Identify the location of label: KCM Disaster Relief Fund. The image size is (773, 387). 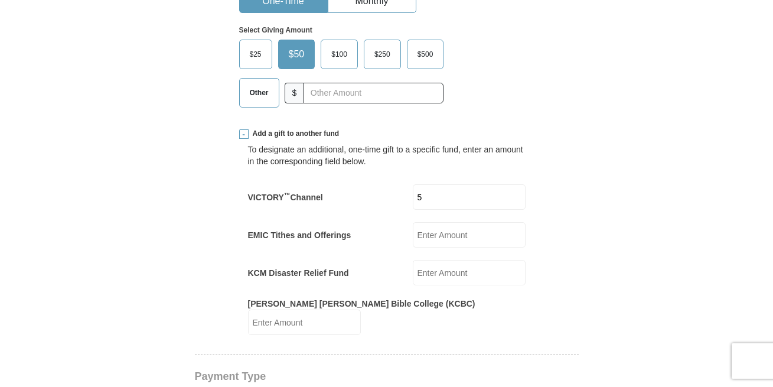
(298, 273).